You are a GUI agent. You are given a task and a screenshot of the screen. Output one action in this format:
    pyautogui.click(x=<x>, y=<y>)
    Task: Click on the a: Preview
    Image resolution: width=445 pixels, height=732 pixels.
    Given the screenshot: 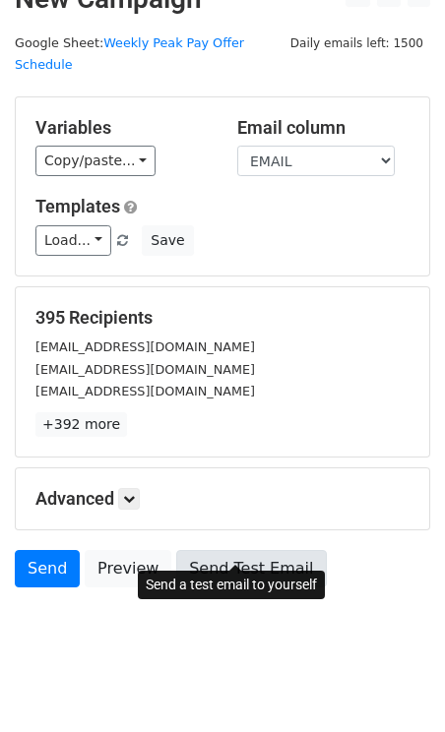 What is the action you would take?
    pyautogui.click(x=128, y=569)
    